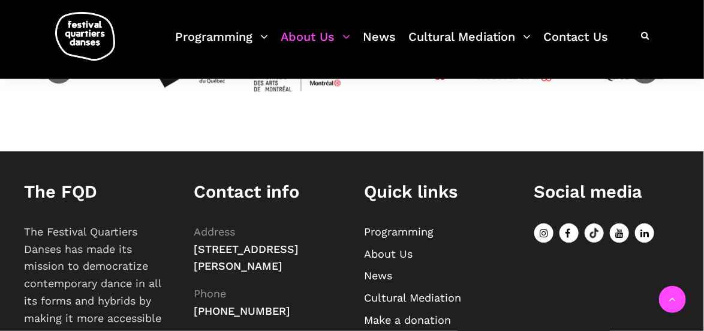 The height and width of the screenshot is (331, 704). What do you see at coordinates (437, 191) in the screenshot?
I see `h1: Quick links` at bounding box center [437, 191].